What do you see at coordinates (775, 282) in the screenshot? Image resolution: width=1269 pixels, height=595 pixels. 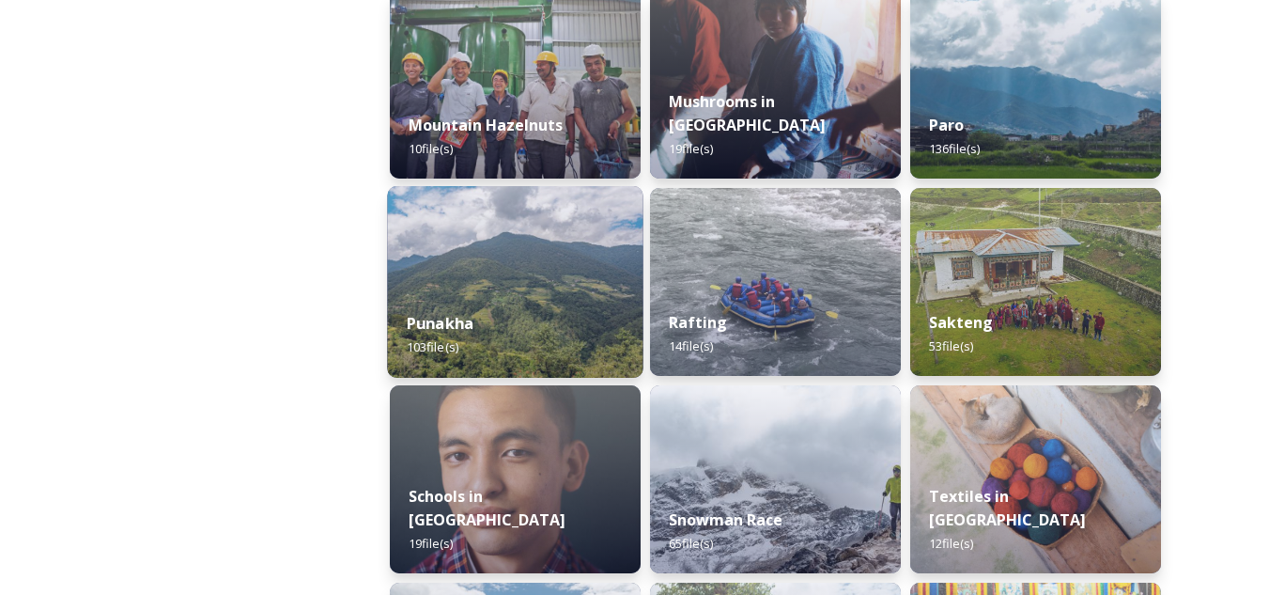 I see `img: f73f969a-3aba-4d6d-a863-38e7472ec6b1.JPG` at bounding box center [775, 282].